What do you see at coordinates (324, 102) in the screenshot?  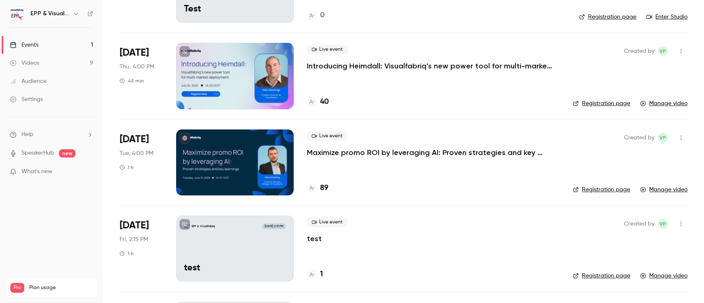 I see `h4: 40` at bounding box center [324, 102].